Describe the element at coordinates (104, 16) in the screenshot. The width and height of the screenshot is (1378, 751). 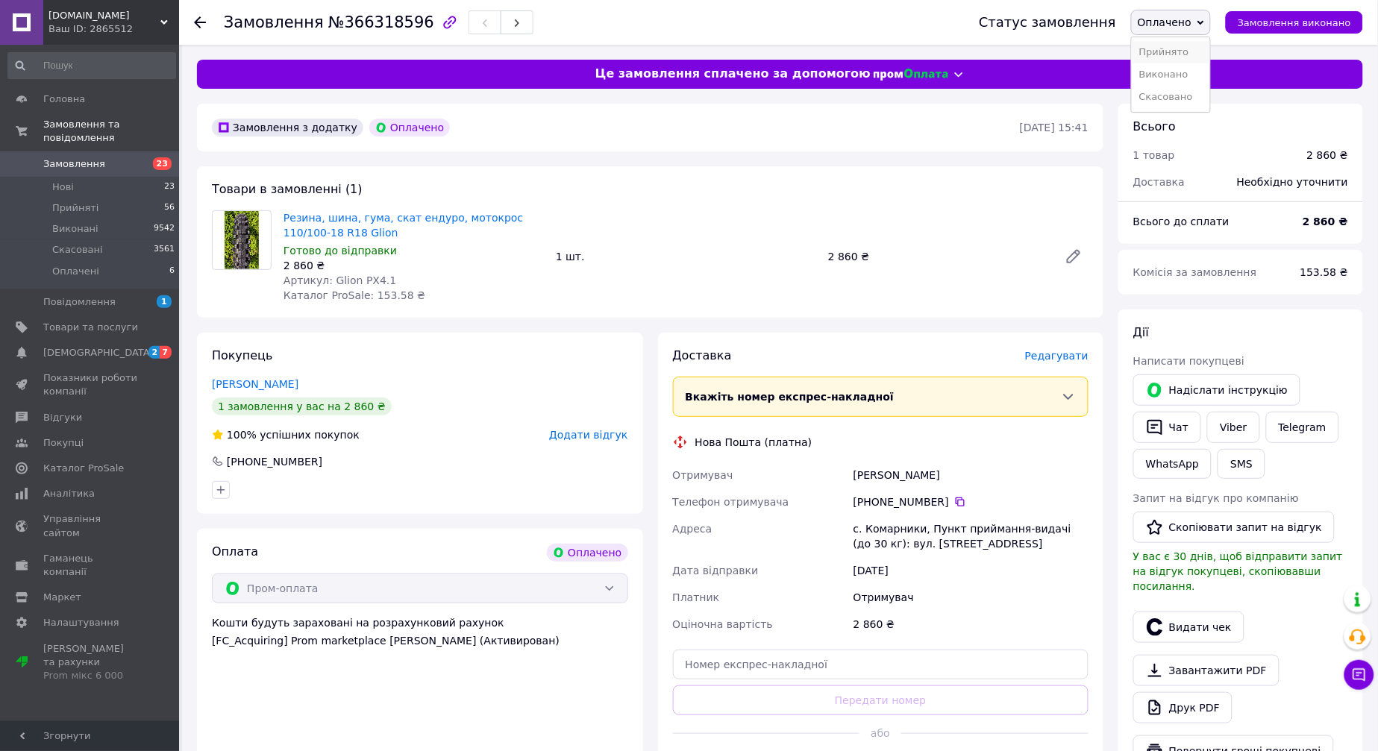
I see `span: motodivision.com.ua` at that location.